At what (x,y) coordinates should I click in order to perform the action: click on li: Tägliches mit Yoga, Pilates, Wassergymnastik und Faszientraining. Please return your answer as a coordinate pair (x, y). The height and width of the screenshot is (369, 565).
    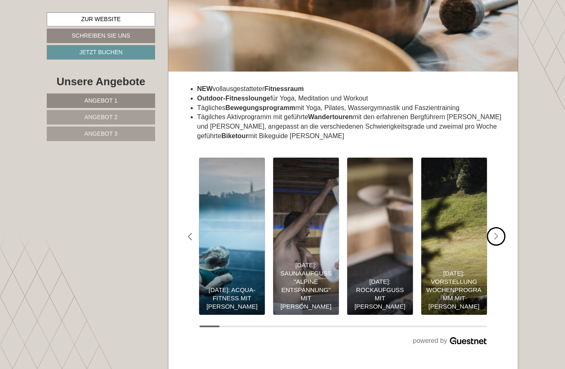
    Looking at the image, I should click on (352, 108).